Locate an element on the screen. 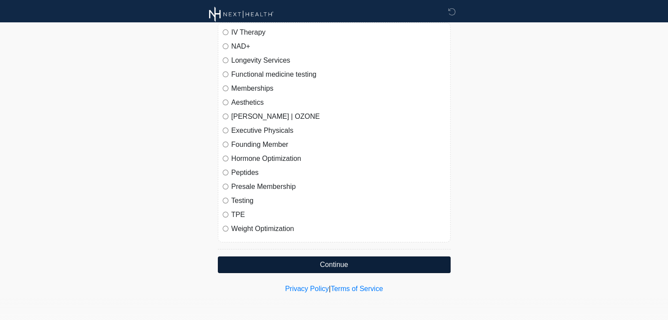 This screenshot has width=668, height=320. input: Executive Physicals is located at coordinates (225, 130).